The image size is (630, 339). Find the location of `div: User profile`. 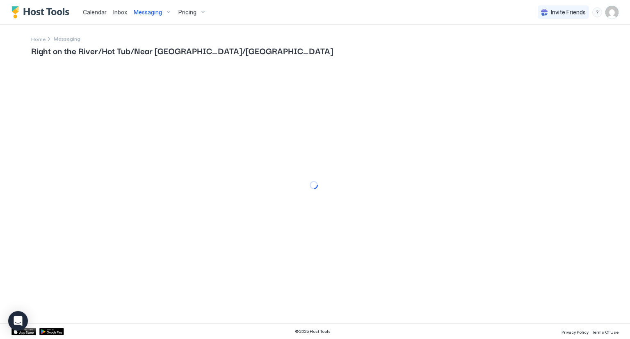

div: User profile is located at coordinates (612, 12).